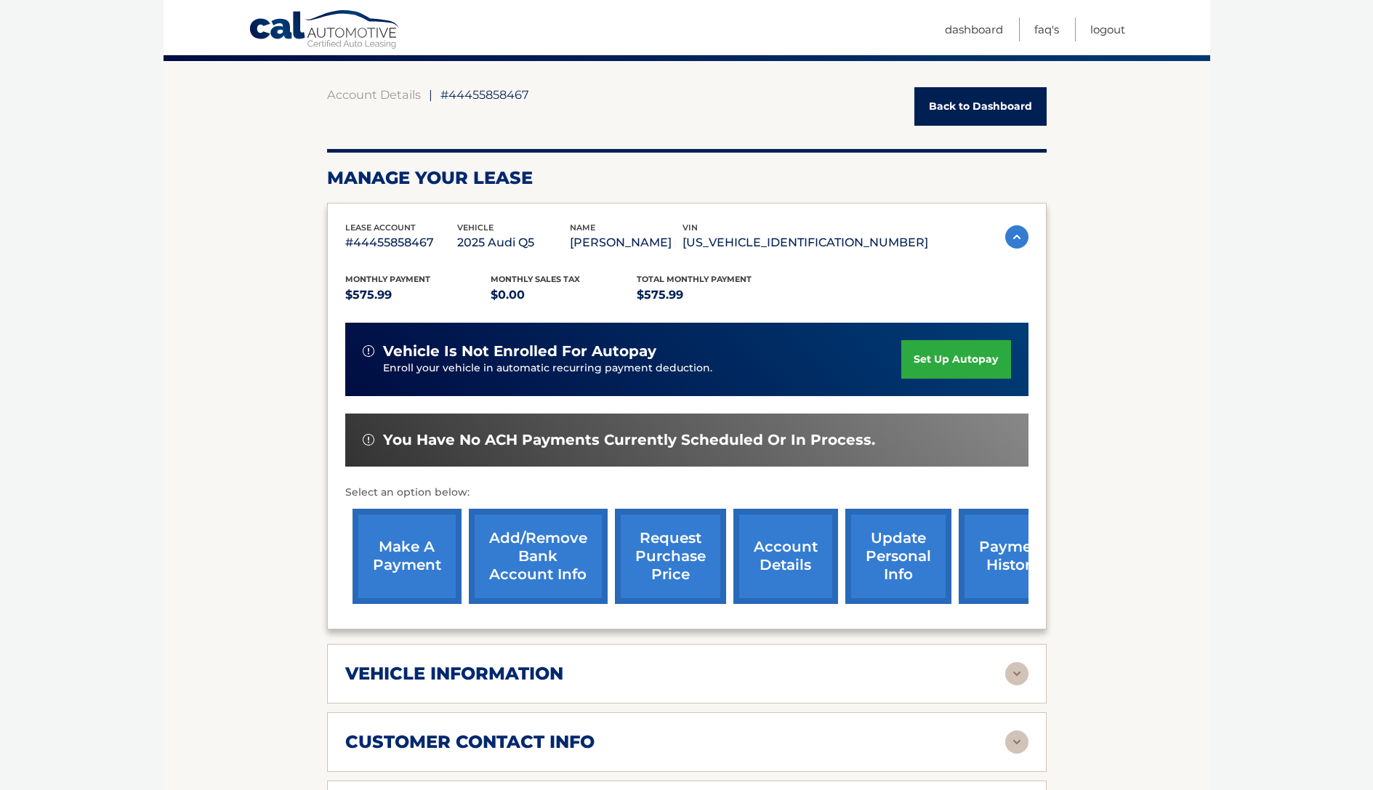 The image size is (1373, 790). Describe the element at coordinates (380, 227) in the screenshot. I see `span: lease account` at that location.